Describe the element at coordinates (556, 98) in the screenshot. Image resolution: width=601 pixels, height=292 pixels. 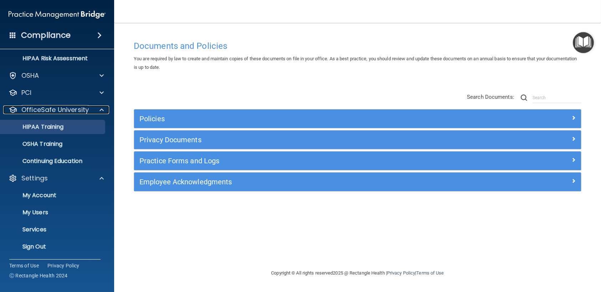
I see `input: Search` at that location.